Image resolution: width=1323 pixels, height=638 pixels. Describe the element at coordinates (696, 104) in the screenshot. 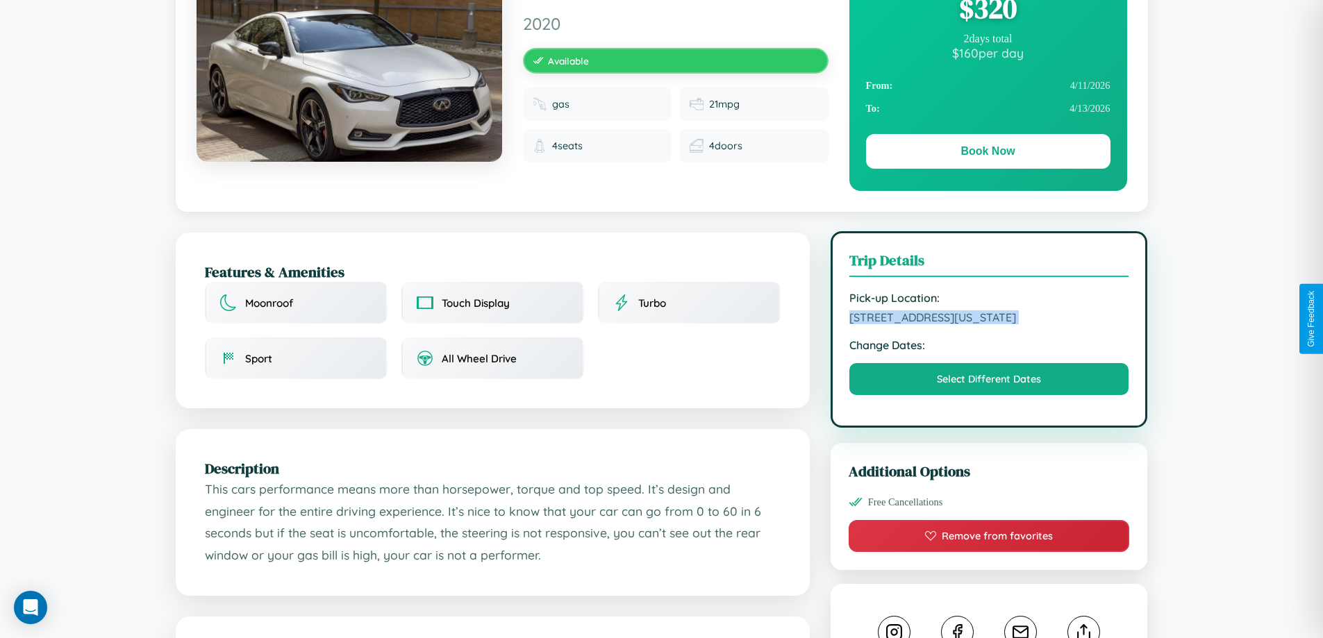

I see `img: Fuel efficiency` at that location.